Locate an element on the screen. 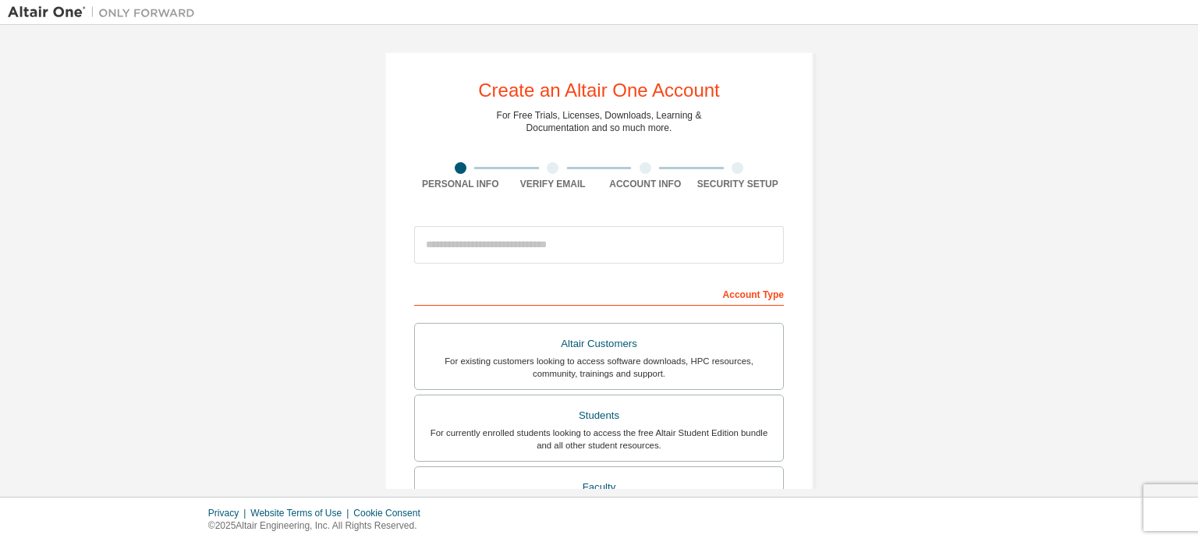 The height and width of the screenshot is (542, 1198). div: Cookie Consent is located at coordinates (391, 513).